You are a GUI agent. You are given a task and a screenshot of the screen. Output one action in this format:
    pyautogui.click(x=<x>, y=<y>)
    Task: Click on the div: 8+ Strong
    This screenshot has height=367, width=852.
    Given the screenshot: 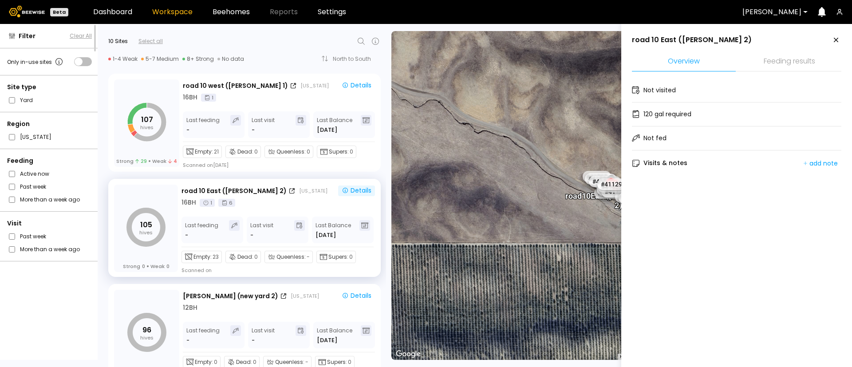 What is the action you would take?
    pyautogui.click(x=198, y=59)
    